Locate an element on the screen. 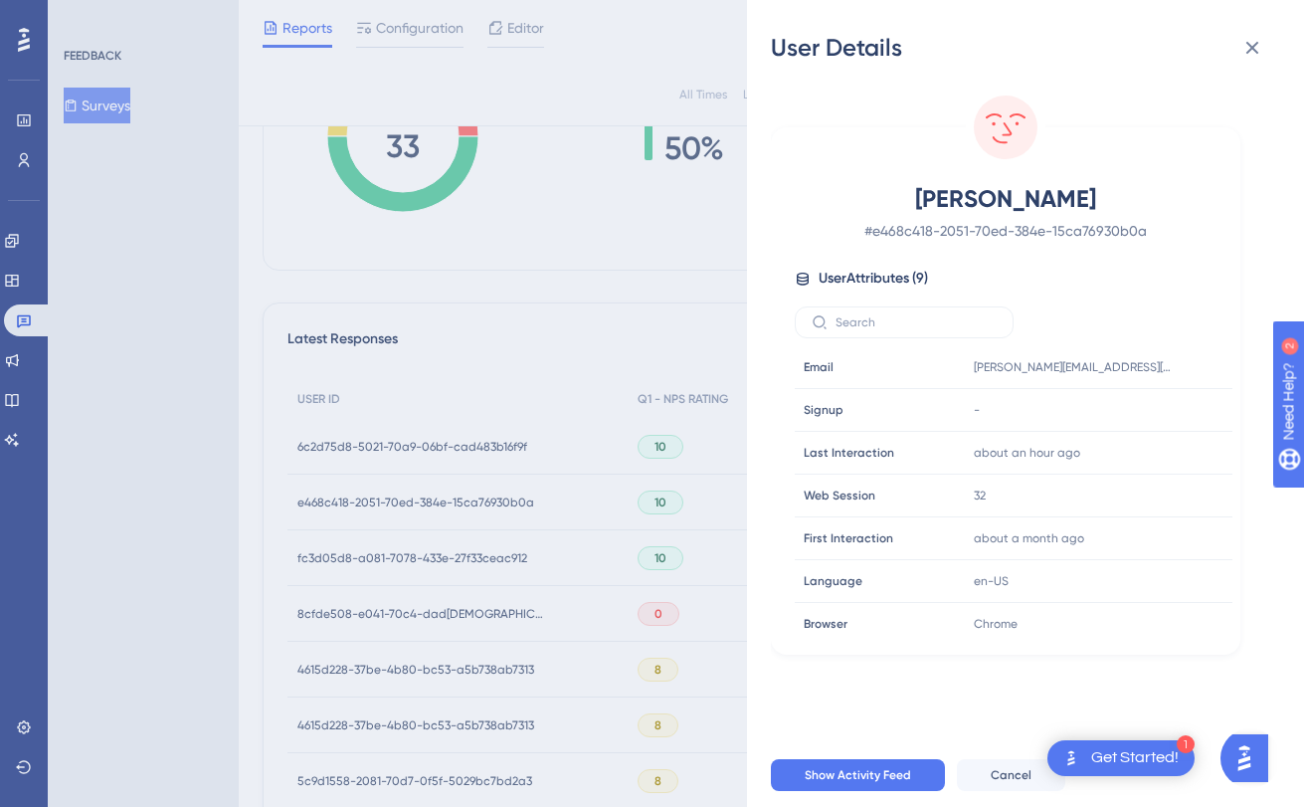 The width and height of the screenshot is (1304, 807). span: Need Help? is located at coordinates (86, 17).